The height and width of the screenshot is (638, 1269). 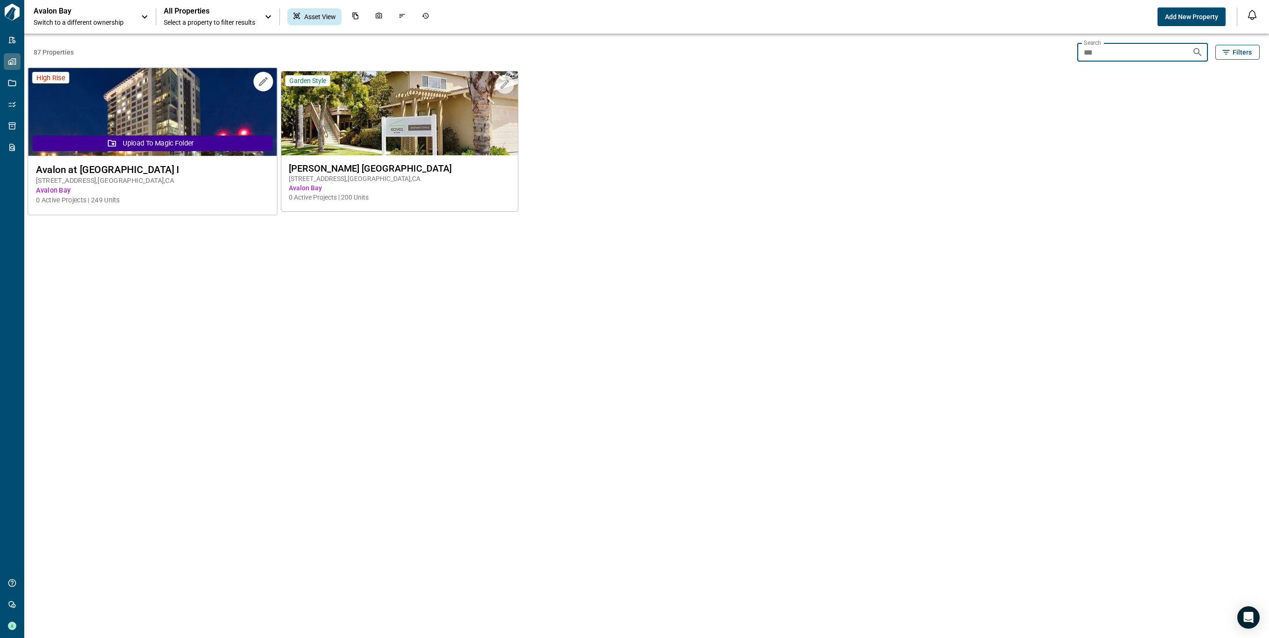 What do you see at coordinates (76, 11) in the screenshot?
I see `p: Avalon Bay` at bounding box center [76, 11].